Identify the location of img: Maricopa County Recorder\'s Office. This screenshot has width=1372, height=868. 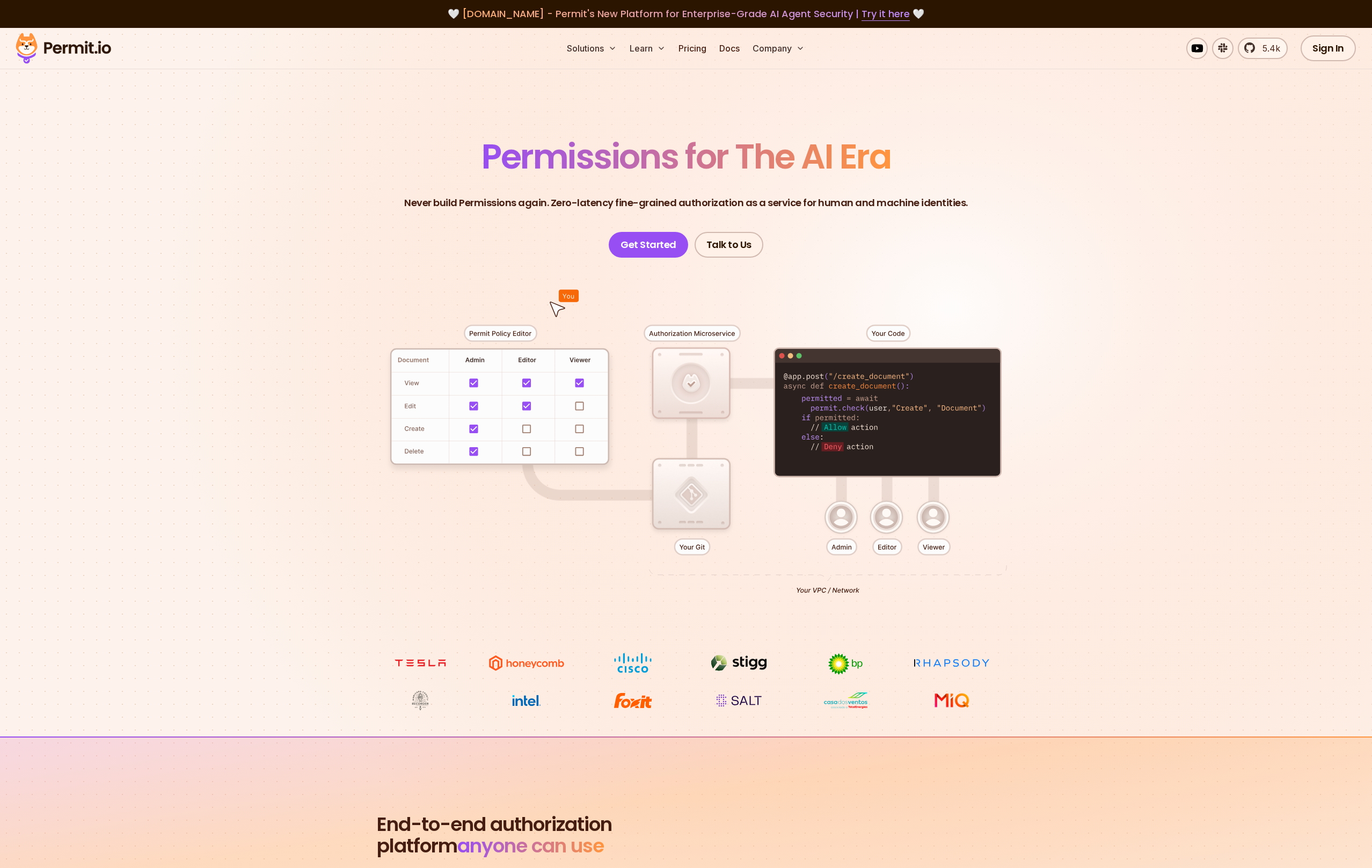
(420, 700).